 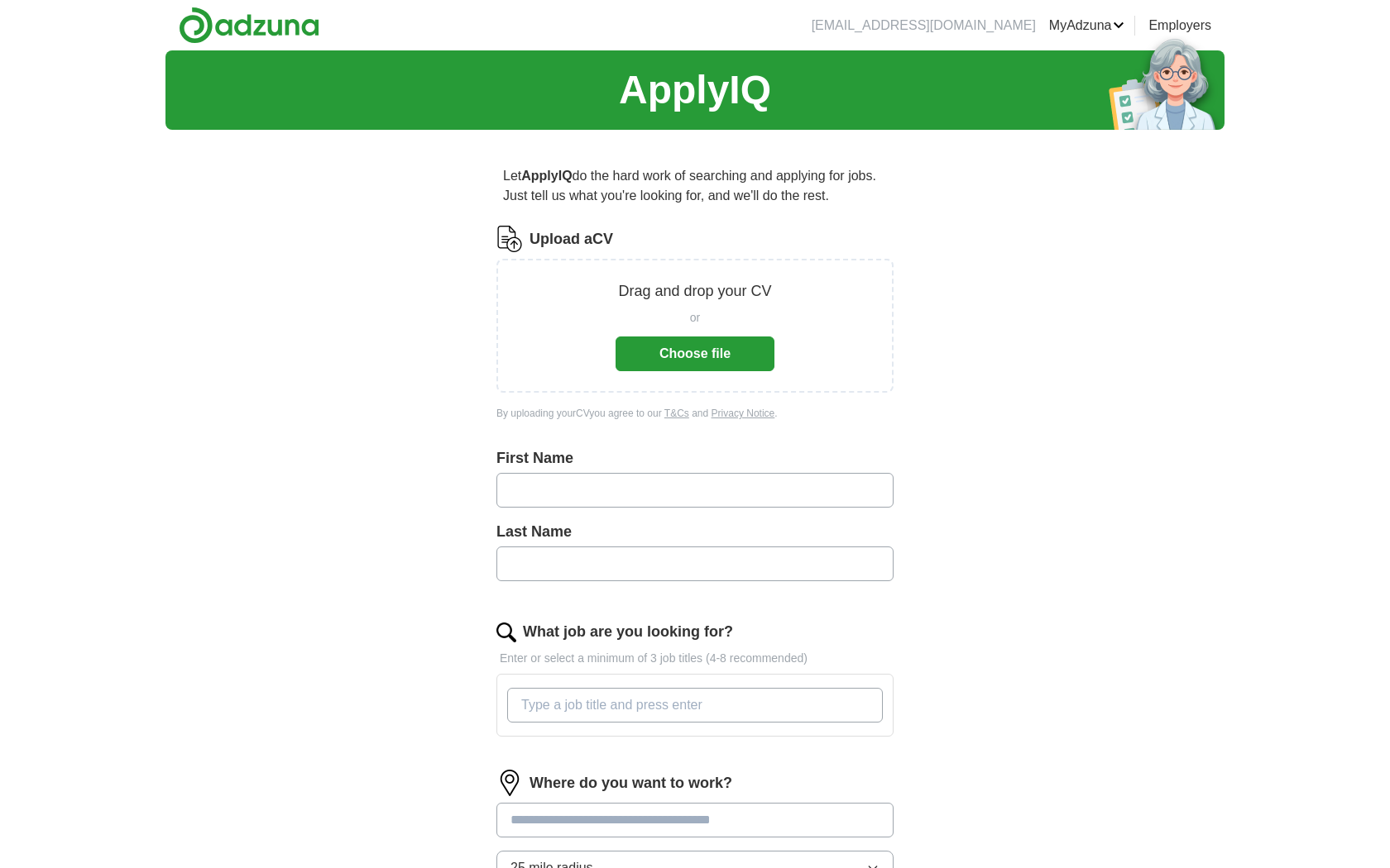 What do you see at coordinates (1087, 26) in the screenshot?
I see `a: MyAdzuna` at bounding box center [1087, 26].